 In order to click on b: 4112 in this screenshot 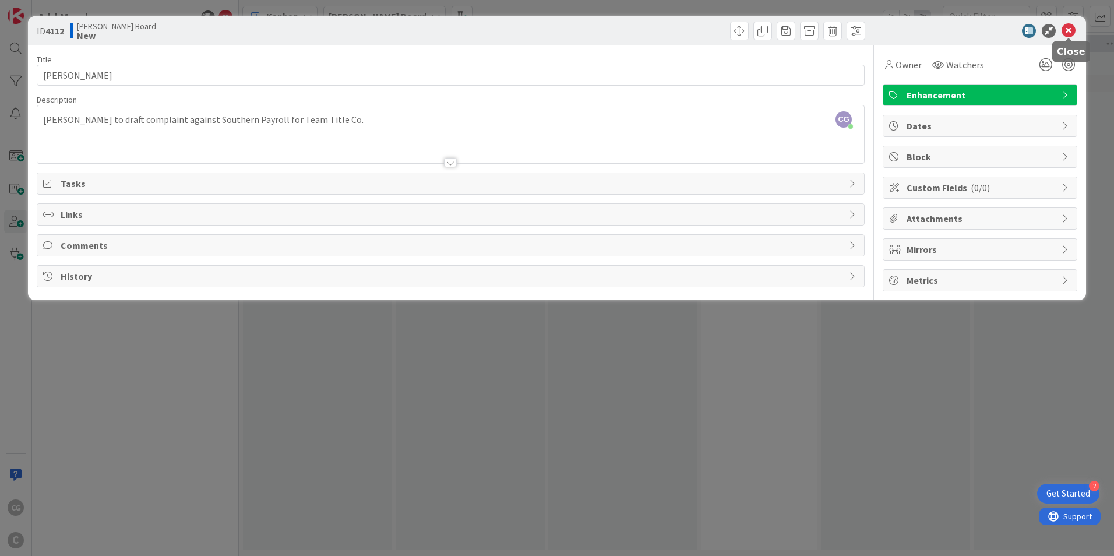, I will do `click(55, 31)`.